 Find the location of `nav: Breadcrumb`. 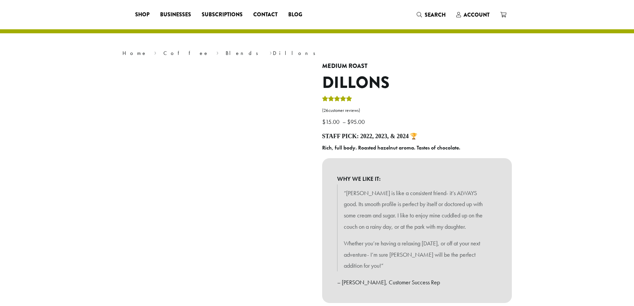

nav: Breadcrumb is located at coordinates (317, 53).